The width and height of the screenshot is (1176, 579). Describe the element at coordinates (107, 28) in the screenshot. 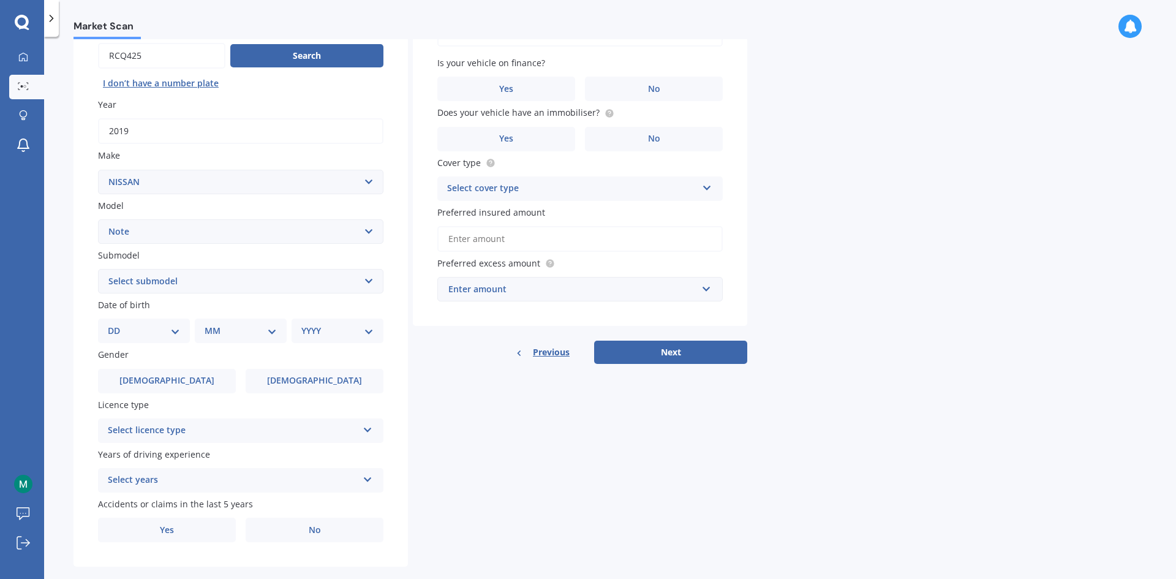

I see `span: Market Scan` at that location.